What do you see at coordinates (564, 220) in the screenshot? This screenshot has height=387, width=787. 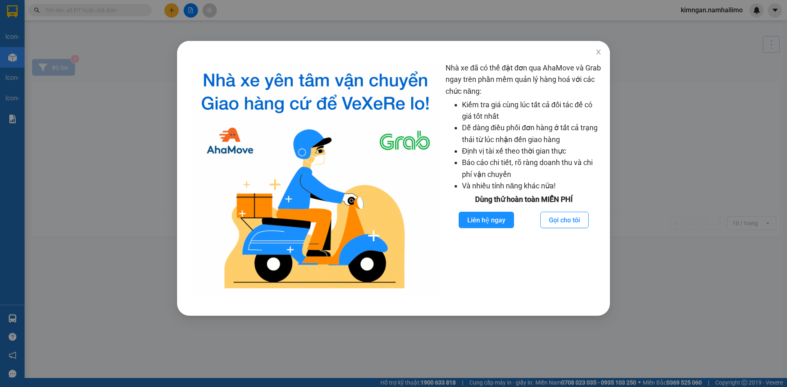 I see `span: Gọi cho tôi` at bounding box center [564, 220].